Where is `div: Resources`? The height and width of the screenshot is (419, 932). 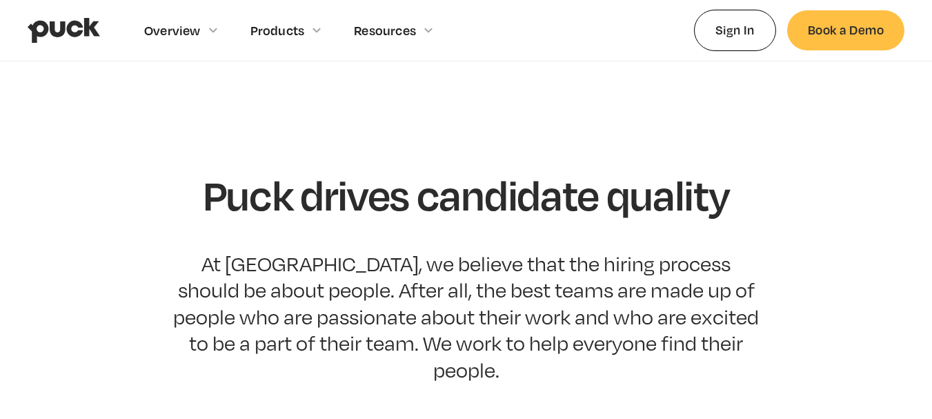
div: Resources is located at coordinates (385, 30).